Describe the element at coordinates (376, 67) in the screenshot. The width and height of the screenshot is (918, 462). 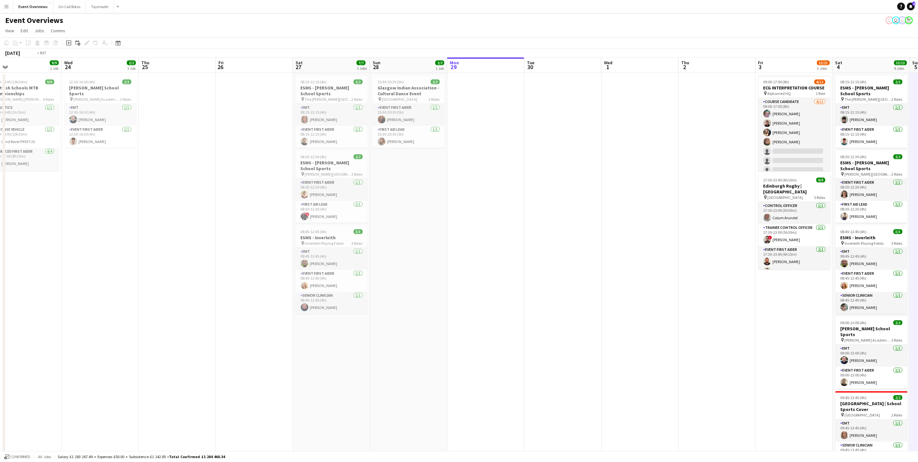
I see `span: 28` at that location.